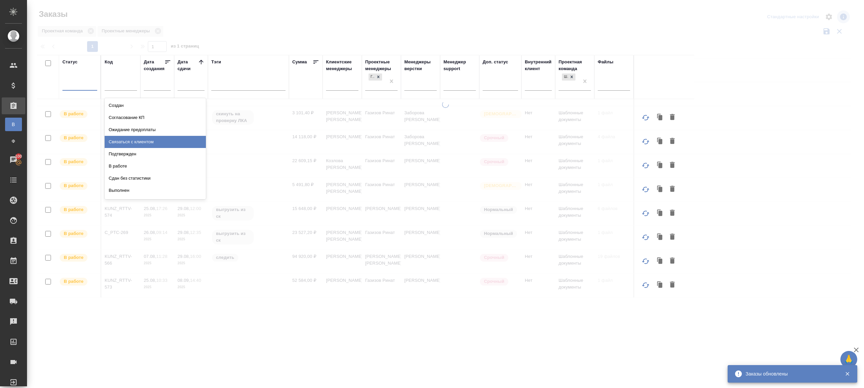 Image resolution: width=864 pixels, height=388 pixels. Describe the element at coordinates (299, 62) in the screenshot. I see `div: Сумма` at that location.